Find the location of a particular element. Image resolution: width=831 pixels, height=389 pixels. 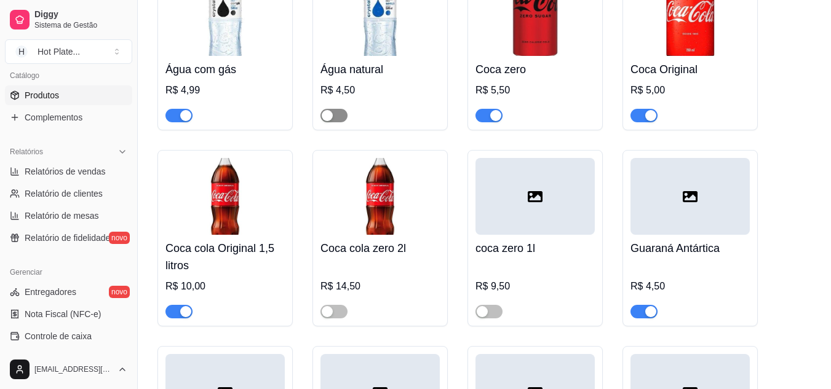

div: R$ 10,00 is located at coordinates (225, 287).